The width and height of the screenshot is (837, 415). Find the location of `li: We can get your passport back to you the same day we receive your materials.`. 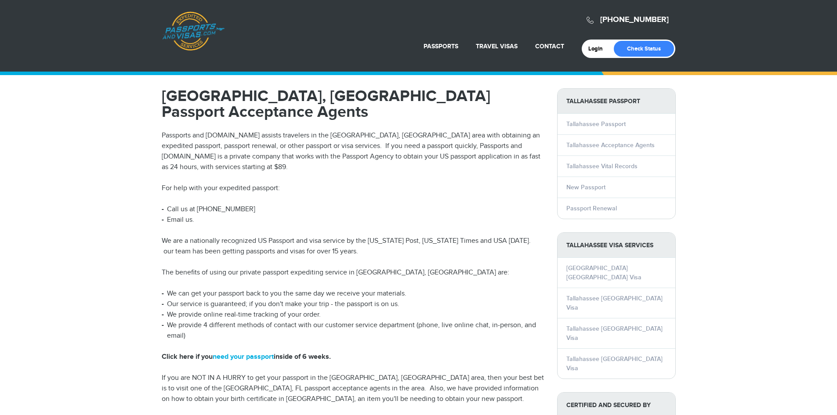

li: We can get your passport back to you the same day we receive your materials. is located at coordinates (353, 294).